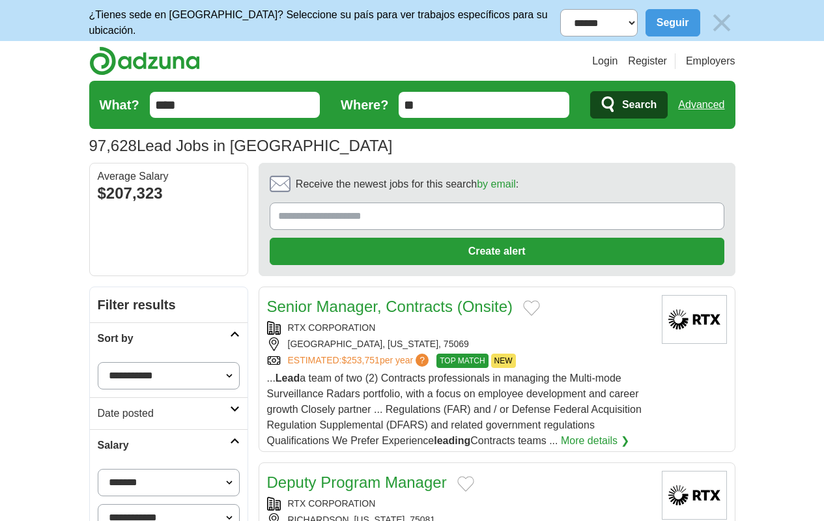 The width and height of the screenshot is (824, 521). Describe the element at coordinates (364, 105) in the screenshot. I see `label: Where?` at that location.